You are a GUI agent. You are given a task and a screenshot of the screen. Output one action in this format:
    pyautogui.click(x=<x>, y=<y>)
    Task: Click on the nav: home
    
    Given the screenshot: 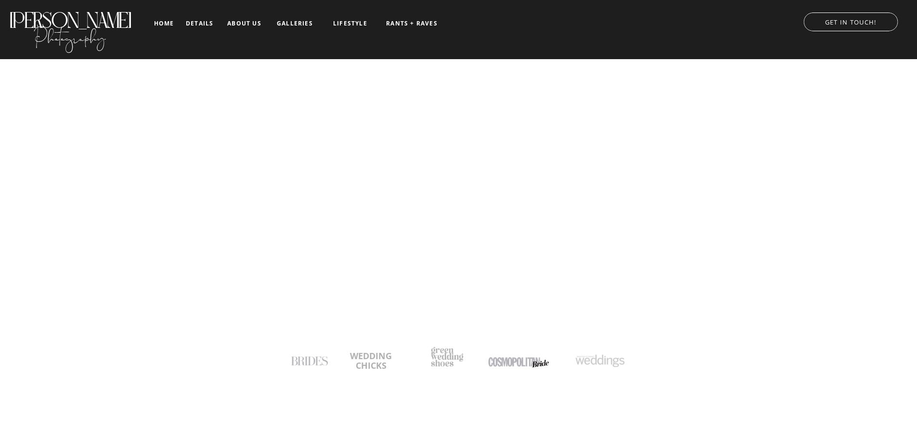 What is the action you would take?
    pyautogui.click(x=164, y=23)
    